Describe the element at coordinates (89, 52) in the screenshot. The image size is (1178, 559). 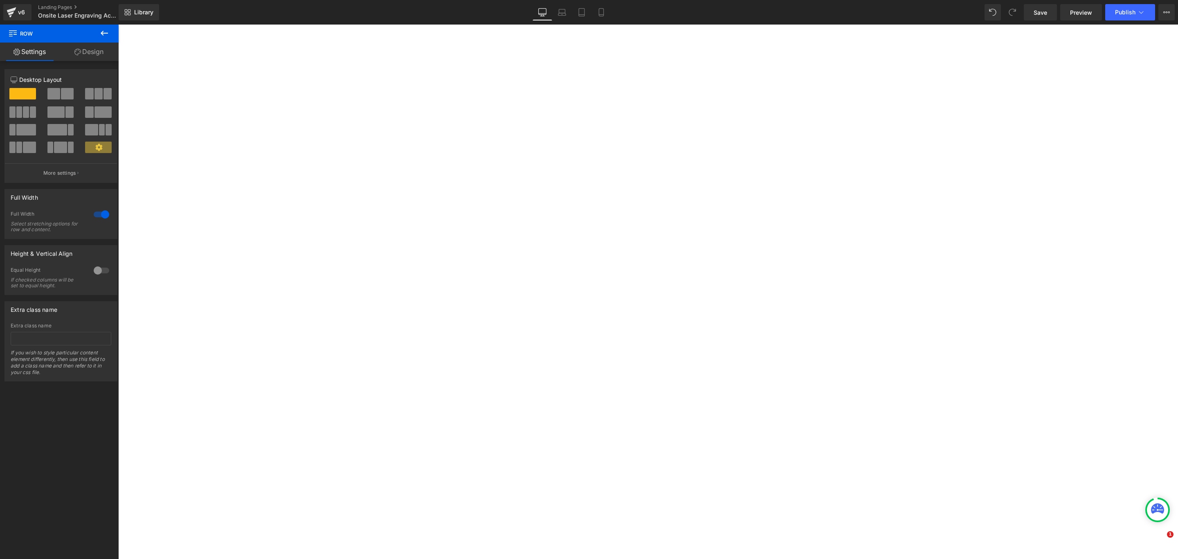
I see `a: Design` at that location.